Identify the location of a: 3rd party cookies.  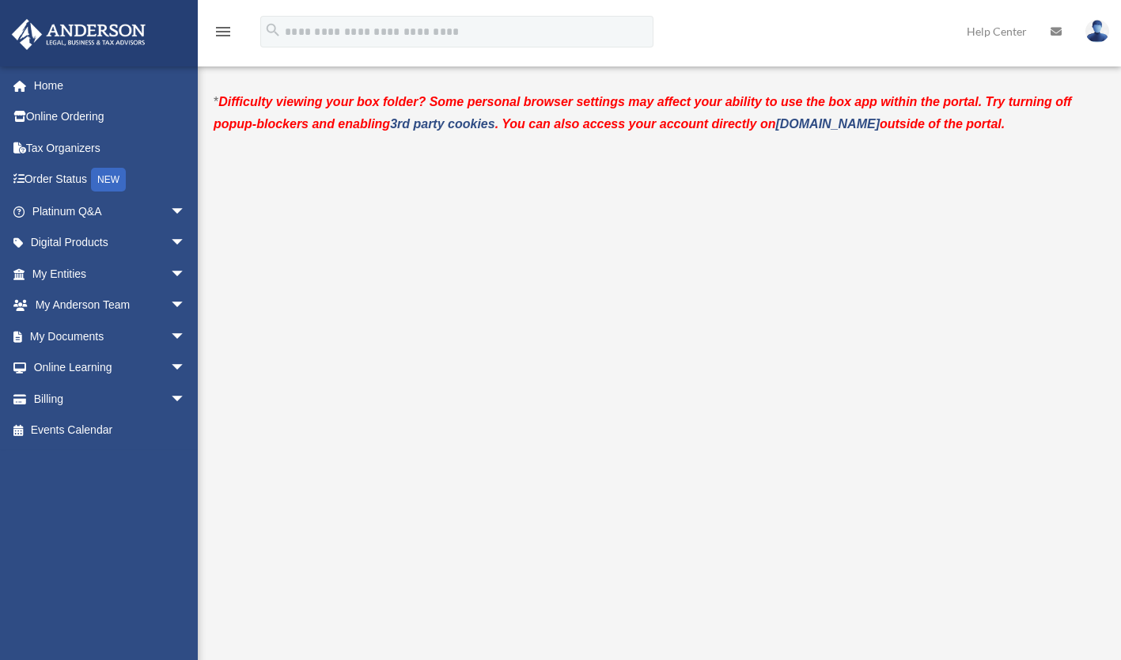
(442, 123).